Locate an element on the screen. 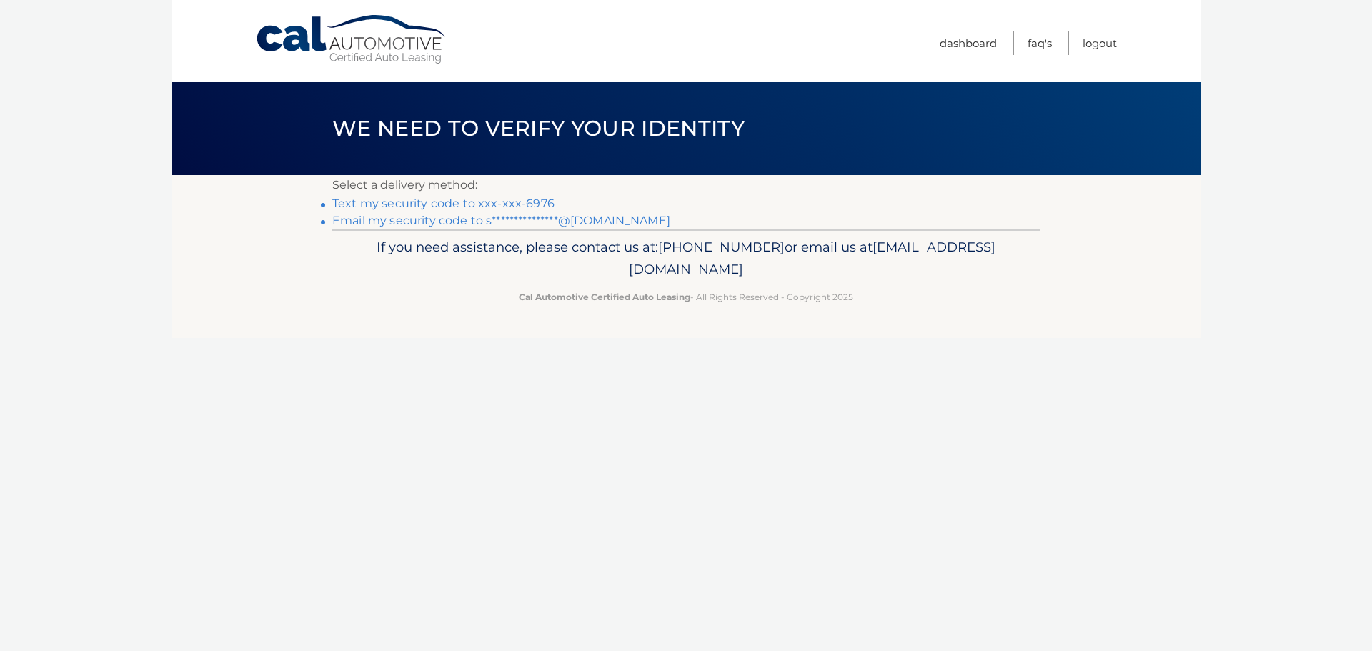 The height and width of the screenshot is (651, 1372). p: - All Rights Reserved - Copyright 2025 is located at coordinates (686, 297).